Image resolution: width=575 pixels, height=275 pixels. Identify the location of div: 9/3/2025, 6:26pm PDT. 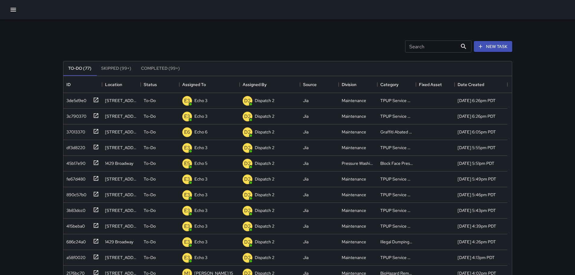
(476, 116).